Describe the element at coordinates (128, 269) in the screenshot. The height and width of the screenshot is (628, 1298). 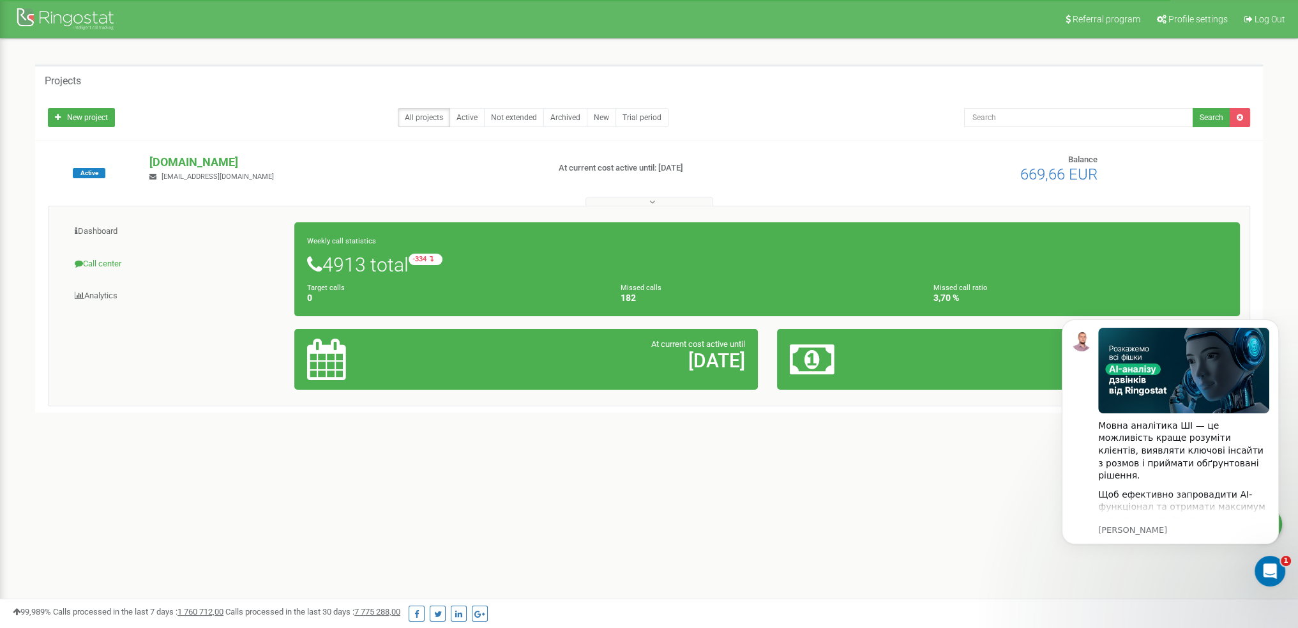
I see `div: Напишіть нам повідомленняЗазвичай ми відповідаємо за хвилину` at that location.